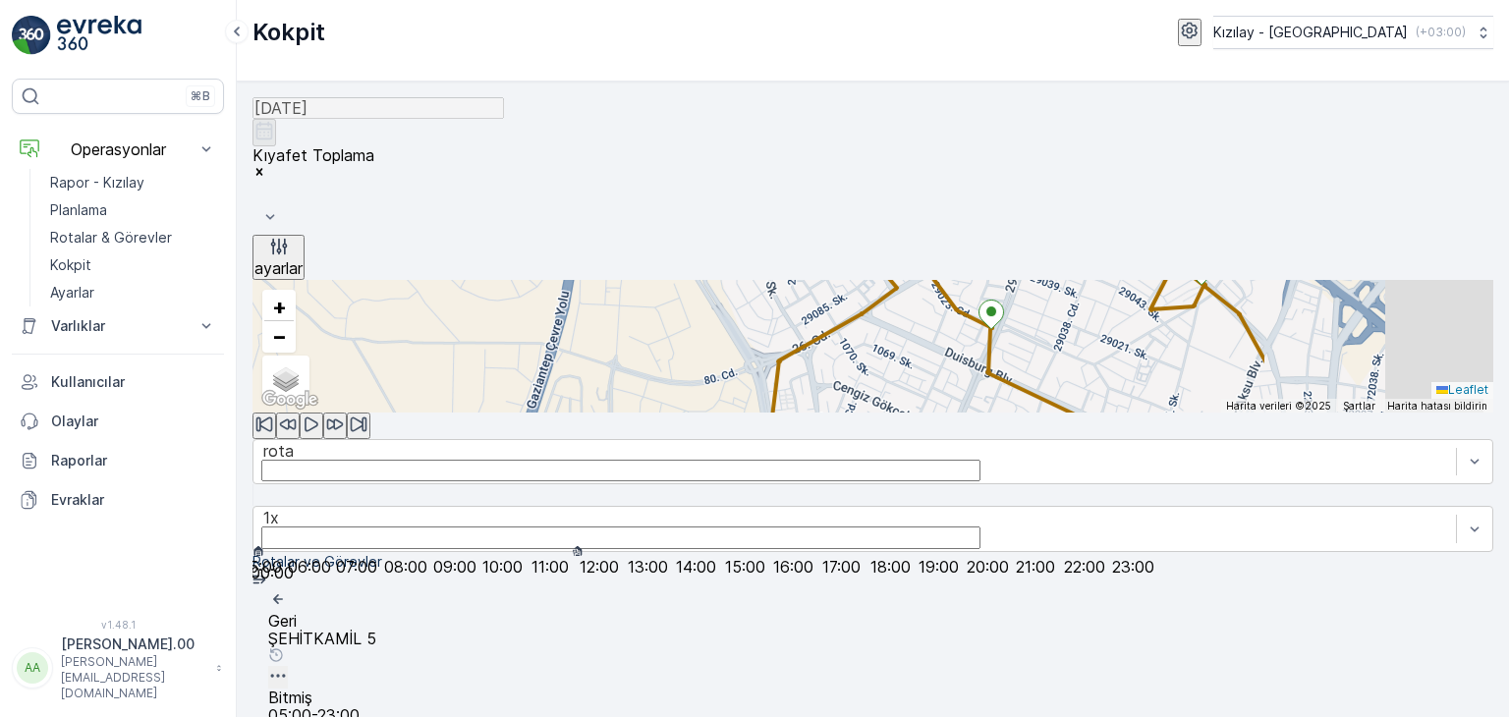  Describe the element at coordinates (793, 567) in the screenshot. I see `p: 16:00` at that location.